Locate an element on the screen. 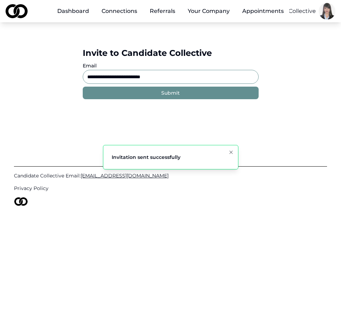 This screenshot has height=314, width=341. button: Submit is located at coordinates (171, 93).